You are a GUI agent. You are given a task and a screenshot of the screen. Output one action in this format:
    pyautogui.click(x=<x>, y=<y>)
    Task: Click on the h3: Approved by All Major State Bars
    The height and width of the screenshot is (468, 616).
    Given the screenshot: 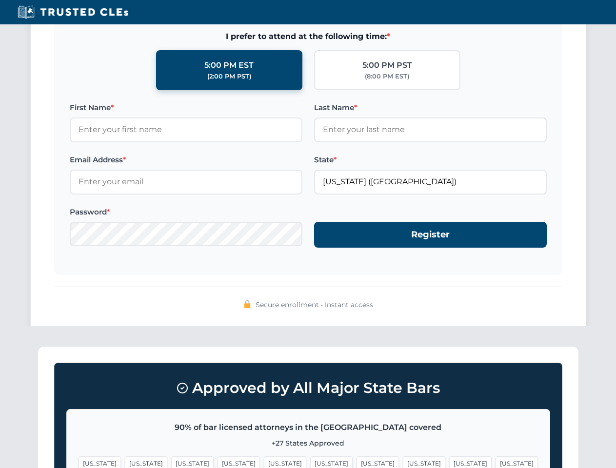 What is the action you would take?
    pyautogui.click(x=308, y=388)
    